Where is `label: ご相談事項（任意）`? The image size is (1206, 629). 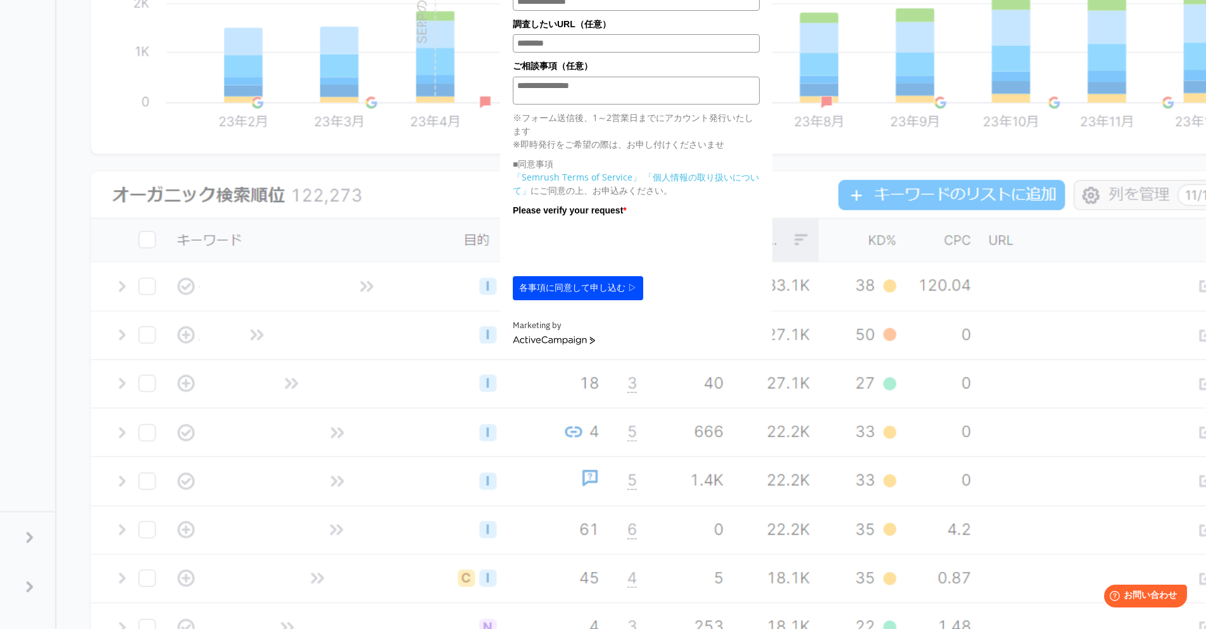 label: ご相談事項（任意） is located at coordinates (636, 66).